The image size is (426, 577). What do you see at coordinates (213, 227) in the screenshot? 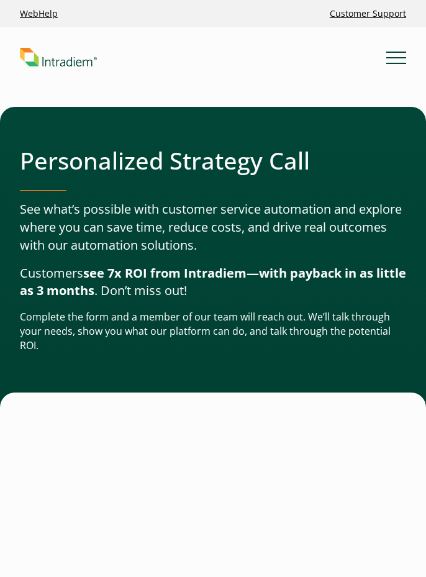
I see `p: See what’s possible with customer service automation and explore where you can save time, reduce ...` at bounding box center [213, 227].